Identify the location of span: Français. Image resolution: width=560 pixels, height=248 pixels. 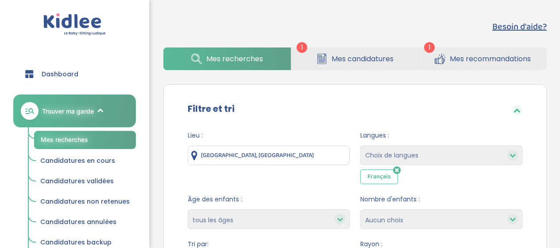
(379, 176).